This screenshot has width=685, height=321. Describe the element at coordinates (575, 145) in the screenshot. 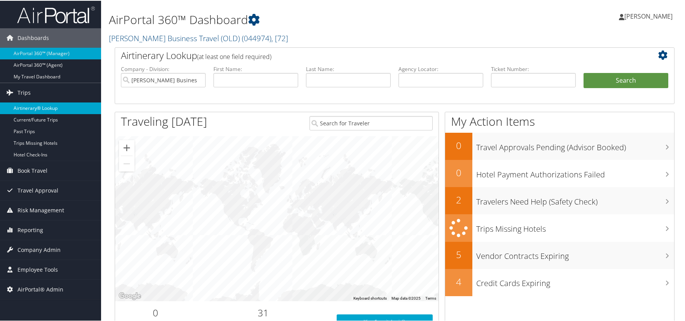

I see `h3: Travel Approvals Pending (Advisor Booked)` at that location.